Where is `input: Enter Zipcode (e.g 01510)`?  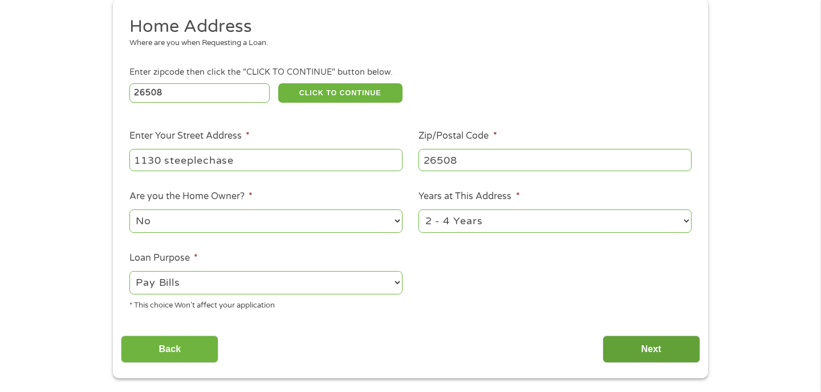 input: Enter Zipcode (e.g 01510) is located at coordinates (200, 93).